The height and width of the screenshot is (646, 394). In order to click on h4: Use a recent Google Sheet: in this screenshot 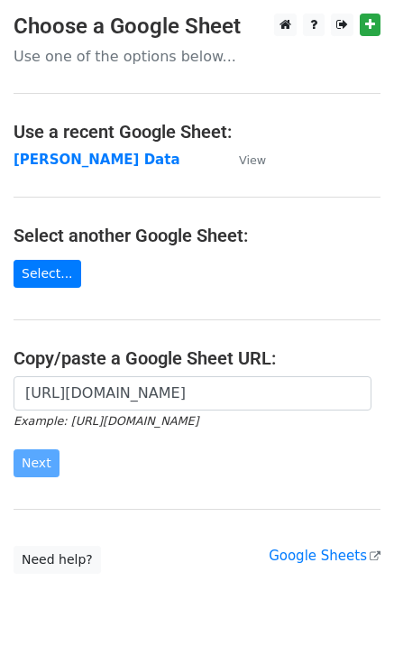, I will do `click(197, 132)`.